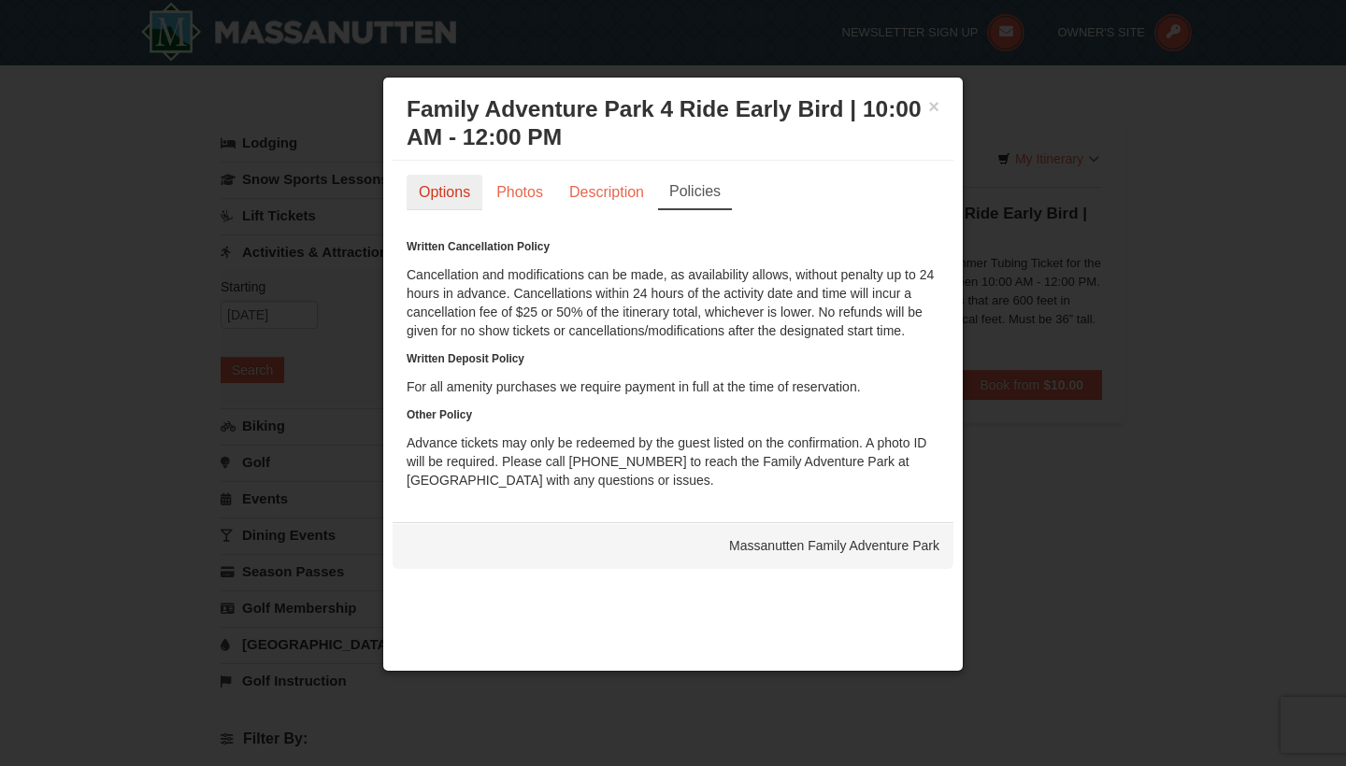 The height and width of the screenshot is (766, 1346). What do you see at coordinates (673, 247) in the screenshot?
I see `h6: Written Cancellation Policy` at bounding box center [673, 247].